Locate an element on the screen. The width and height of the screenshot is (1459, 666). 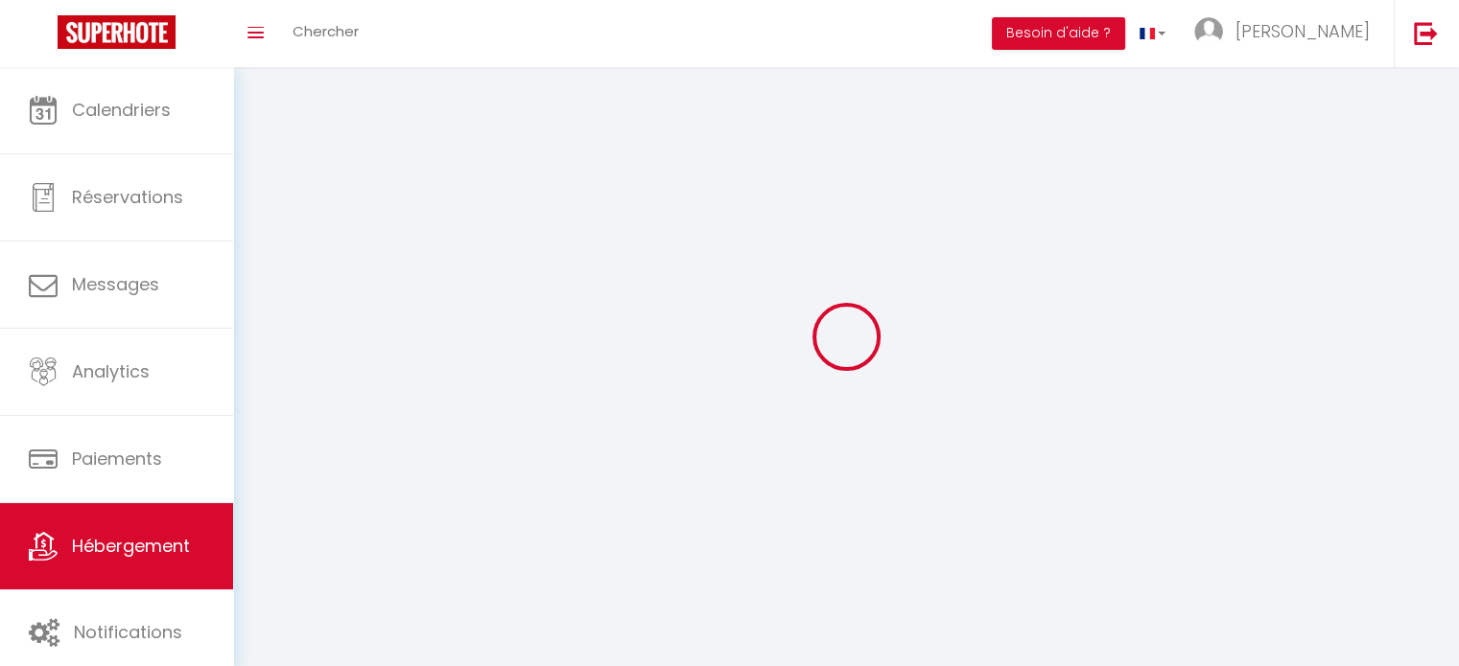
button: Besoin d'aide ? is located at coordinates (1058, 34).